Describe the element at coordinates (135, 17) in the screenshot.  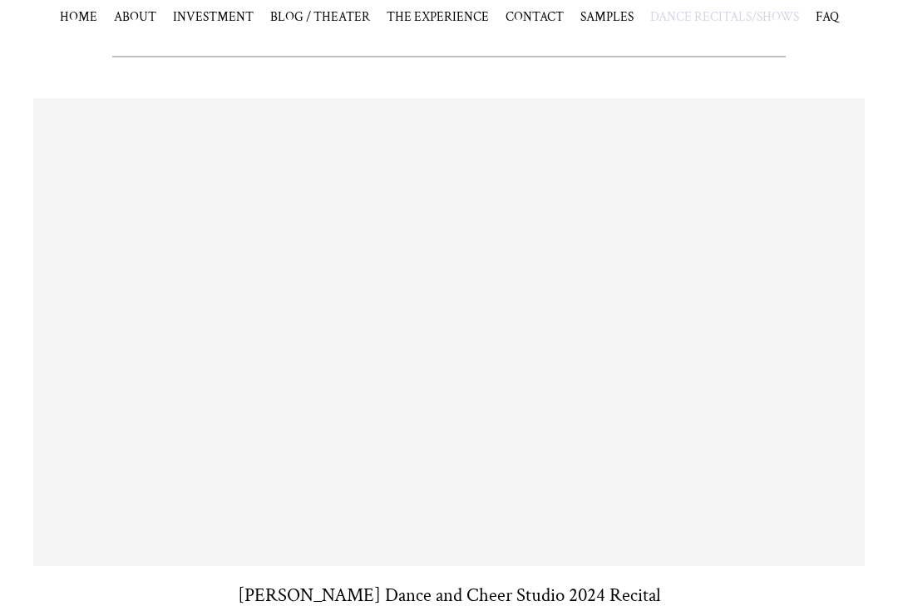
I see `a: ABOUT` at that location.